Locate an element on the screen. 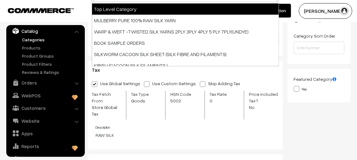  a: Reviews & Ratings is located at coordinates (51, 72).